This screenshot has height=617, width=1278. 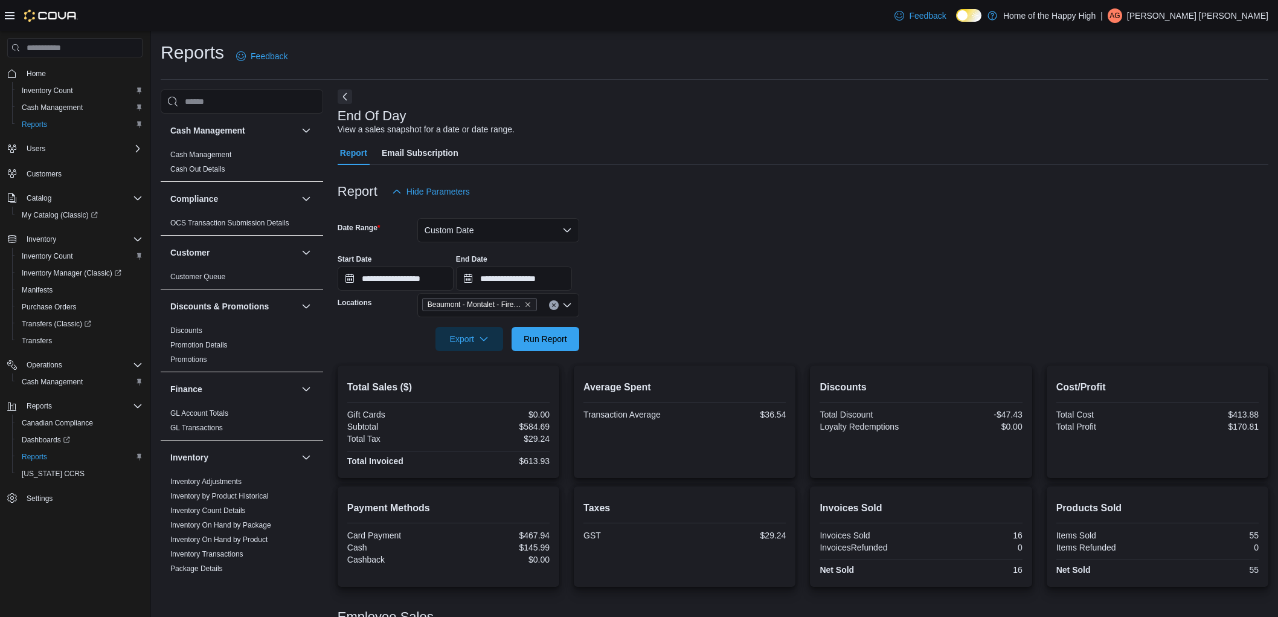 I want to click on h2: Products Sold, so click(x=1157, y=508).